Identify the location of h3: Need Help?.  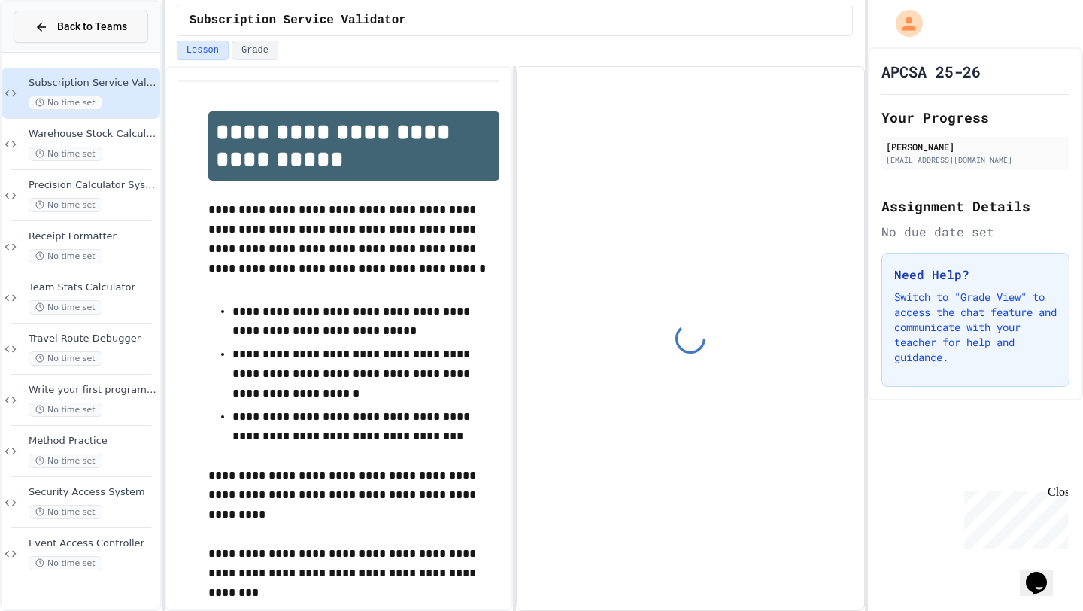
(975, 274).